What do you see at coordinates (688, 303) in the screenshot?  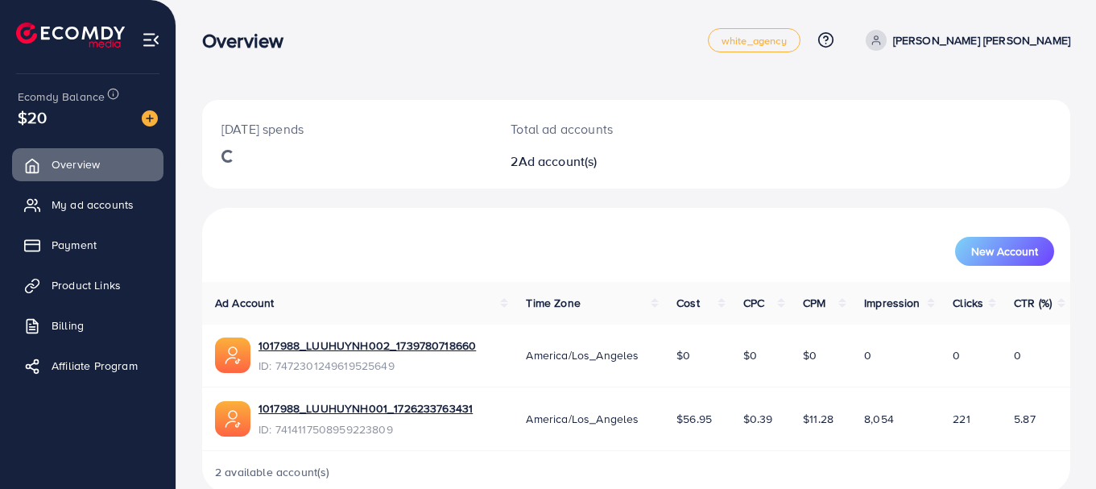 I see `span: Cost` at bounding box center [688, 303].